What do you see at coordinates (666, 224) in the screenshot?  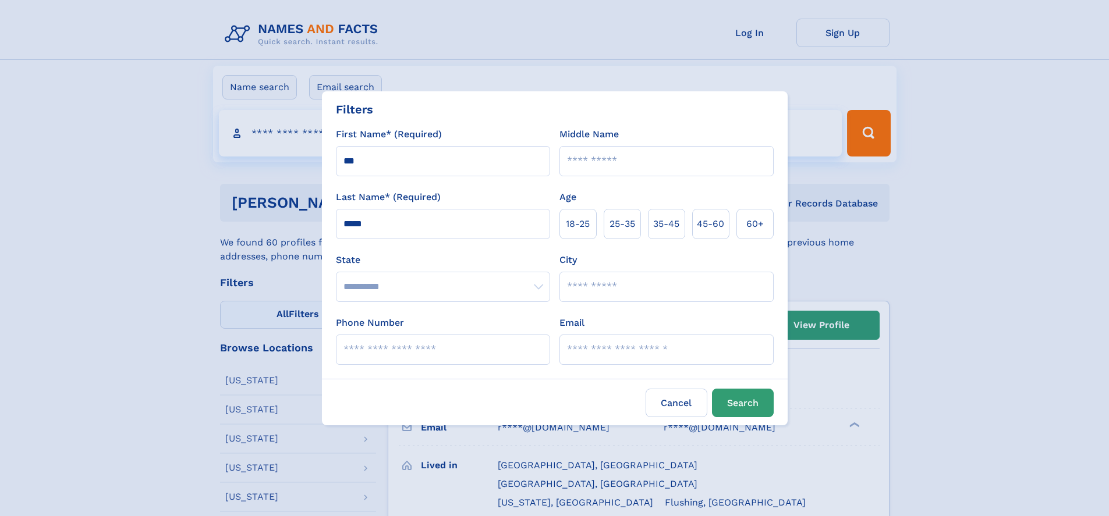 I see `span: 35‑45` at bounding box center [666, 224].